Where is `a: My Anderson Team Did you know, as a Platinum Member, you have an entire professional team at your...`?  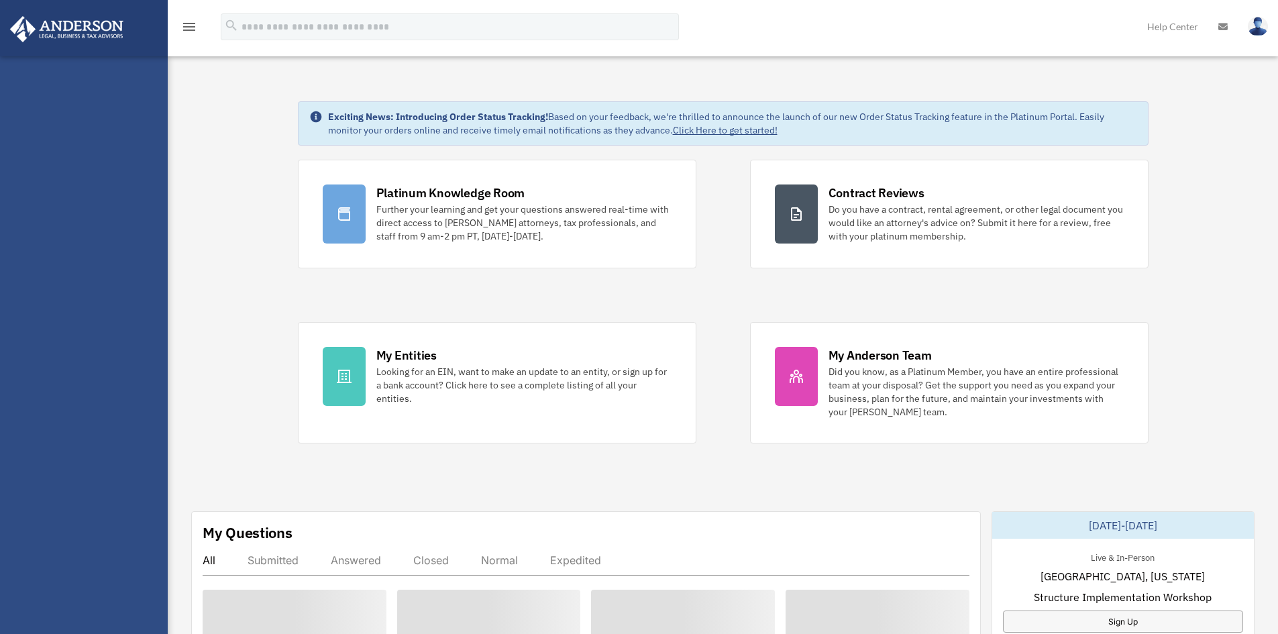 a: My Anderson Team Did you know, as a Platinum Member, you have an entire professional team at your... is located at coordinates (949, 382).